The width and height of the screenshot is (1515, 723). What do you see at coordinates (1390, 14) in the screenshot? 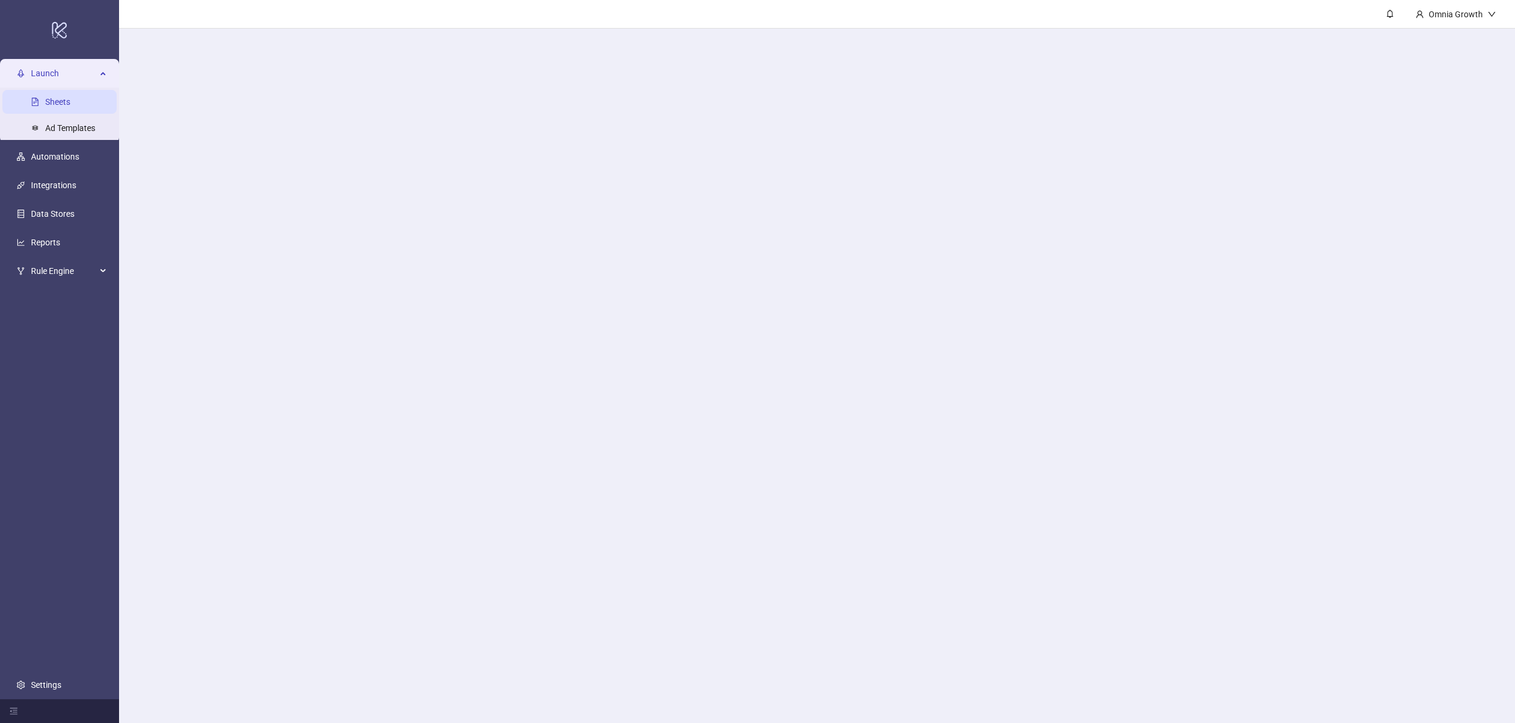
I see `span: bell` at bounding box center [1390, 14].